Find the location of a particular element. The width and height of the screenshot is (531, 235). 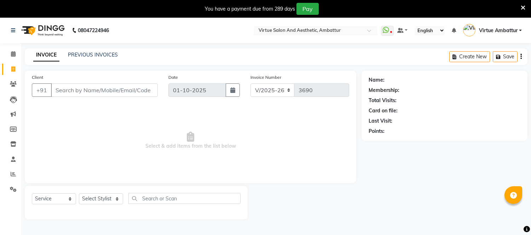

div: Membership: is located at coordinates (384, 90).